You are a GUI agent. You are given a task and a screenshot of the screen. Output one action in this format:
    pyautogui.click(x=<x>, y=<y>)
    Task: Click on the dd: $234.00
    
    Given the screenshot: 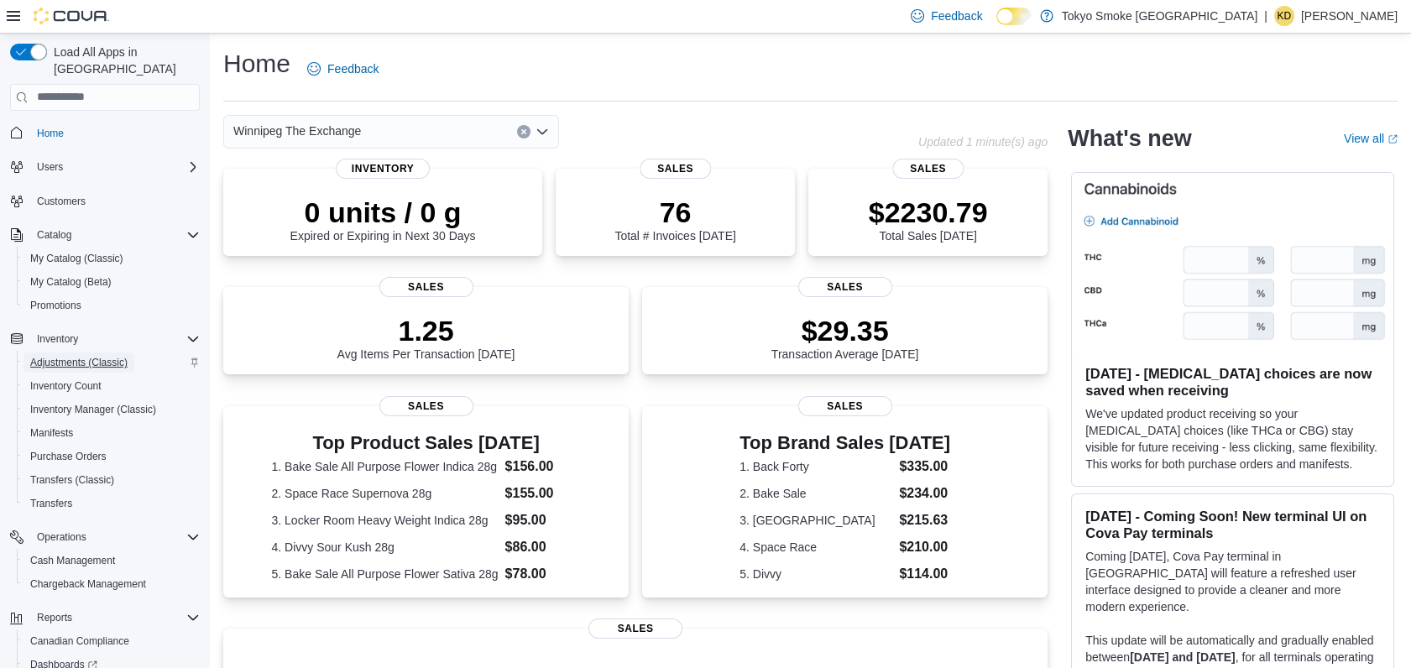 What is the action you would take?
    pyautogui.click(x=924, y=494)
    